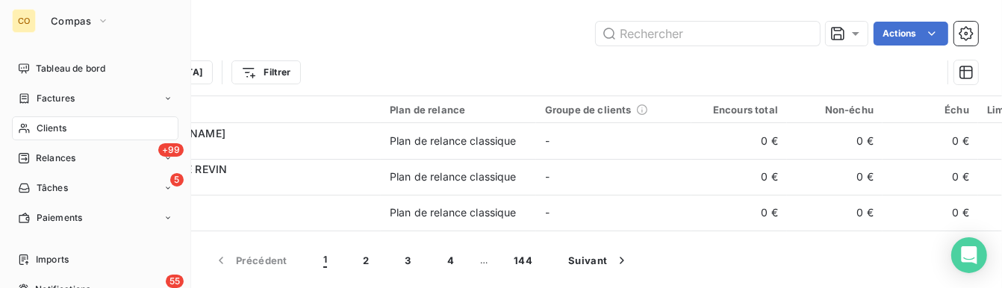 This screenshot has height=288, width=1002. Describe the element at coordinates (266, 72) in the screenshot. I see `button: Filtrer` at that location.